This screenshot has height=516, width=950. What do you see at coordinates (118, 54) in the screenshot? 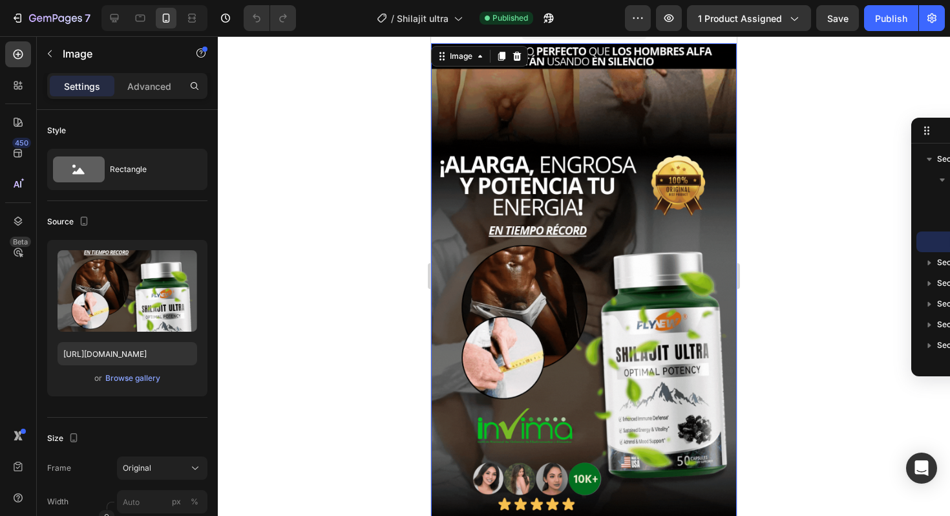
I see `p: Image` at bounding box center [118, 54].